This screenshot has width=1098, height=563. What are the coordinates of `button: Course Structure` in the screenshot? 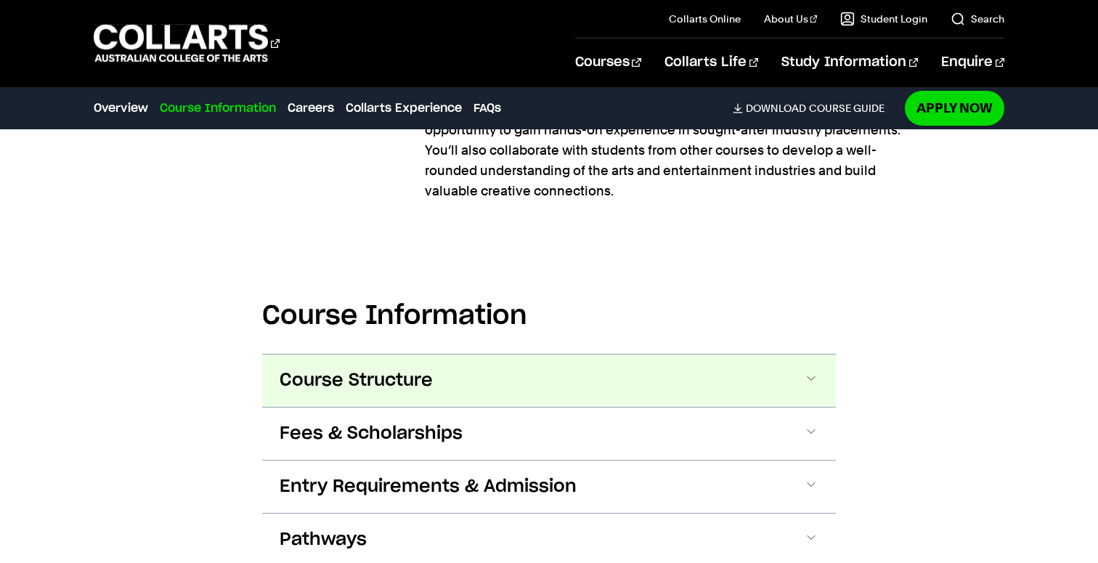 It's located at (549, 381).